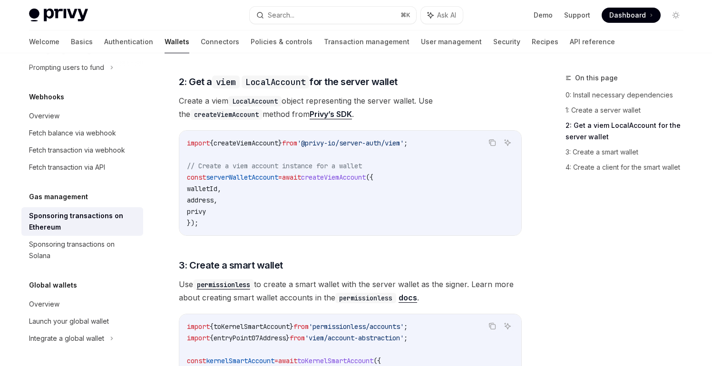  Describe the element at coordinates (451, 42) in the screenshot. I see `a: User management` at that location.